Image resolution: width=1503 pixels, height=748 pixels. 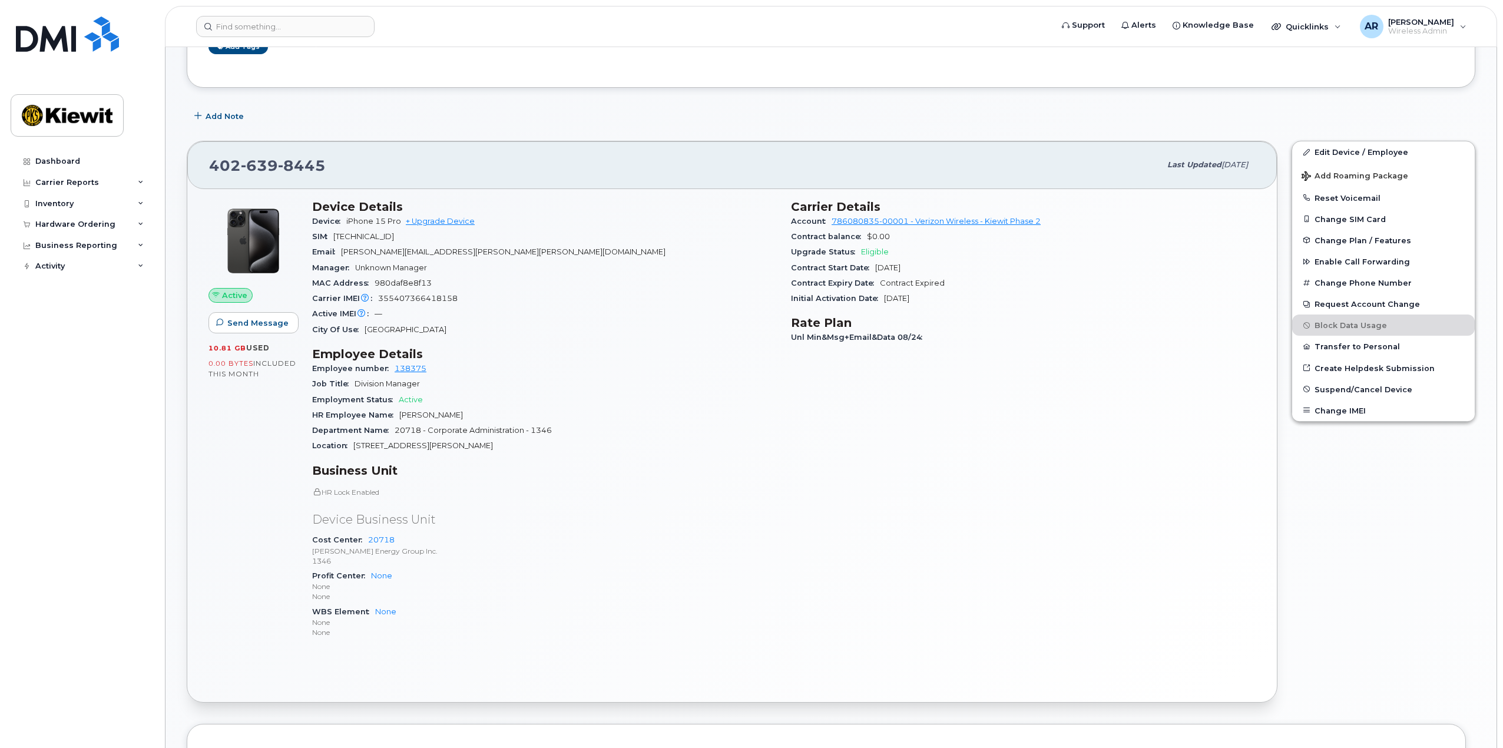 What do you see at coordinates (253, 323) in the screenshot?
I see `button: Send Message` at bounding box center [253, 323].